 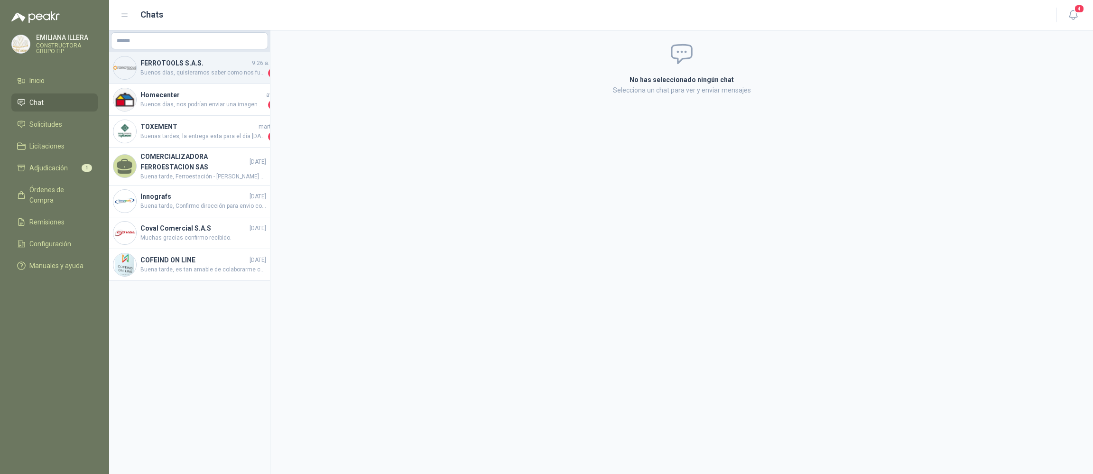 What do you see at coordinates (203, 270) in the screenshot?
I see `span: Buena tarde, es tan amable de colaborarme cotizando este producto este es el que se requiere en o...` at bounding box center [203, 270].